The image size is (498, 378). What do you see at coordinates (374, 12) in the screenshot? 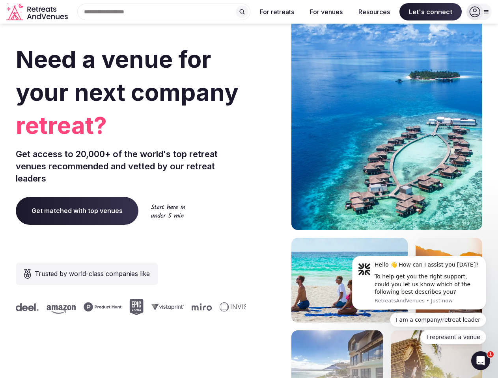
I see `button: Resources` at bounding box center [374, 12].